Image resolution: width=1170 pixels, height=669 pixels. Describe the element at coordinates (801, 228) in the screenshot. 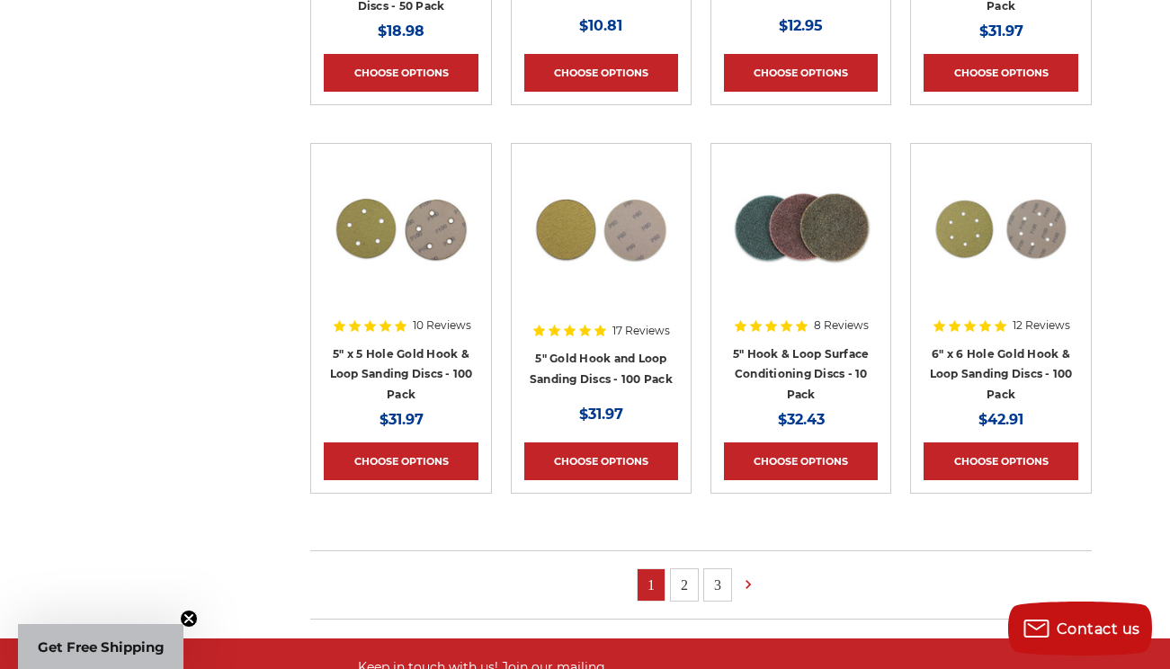

I see `img: 5 inch surface conditioning discs` at that location.